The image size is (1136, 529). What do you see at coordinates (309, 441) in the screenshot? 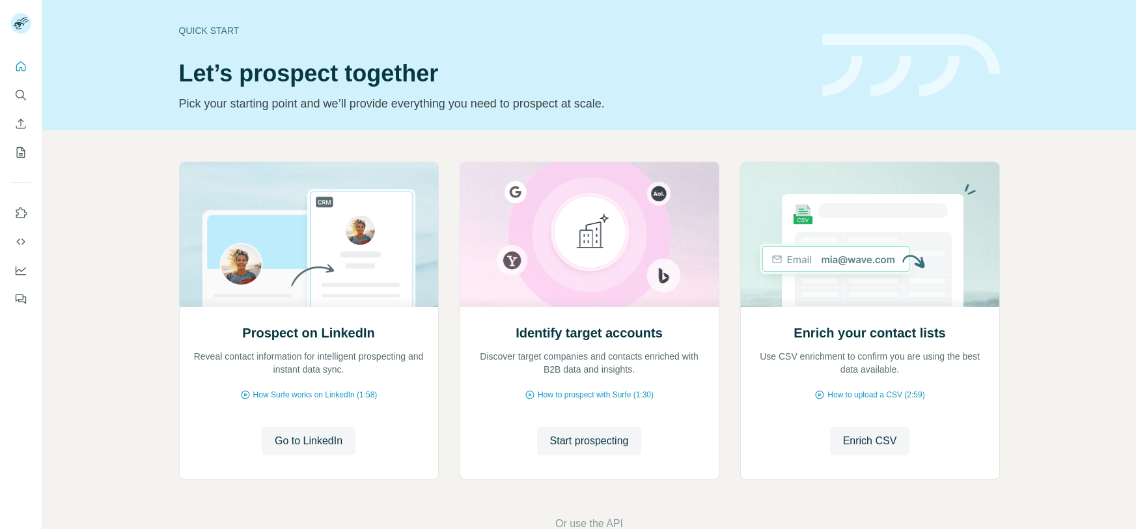
I see `span: Go to LinkedIn` at bounding box center [309, 441].